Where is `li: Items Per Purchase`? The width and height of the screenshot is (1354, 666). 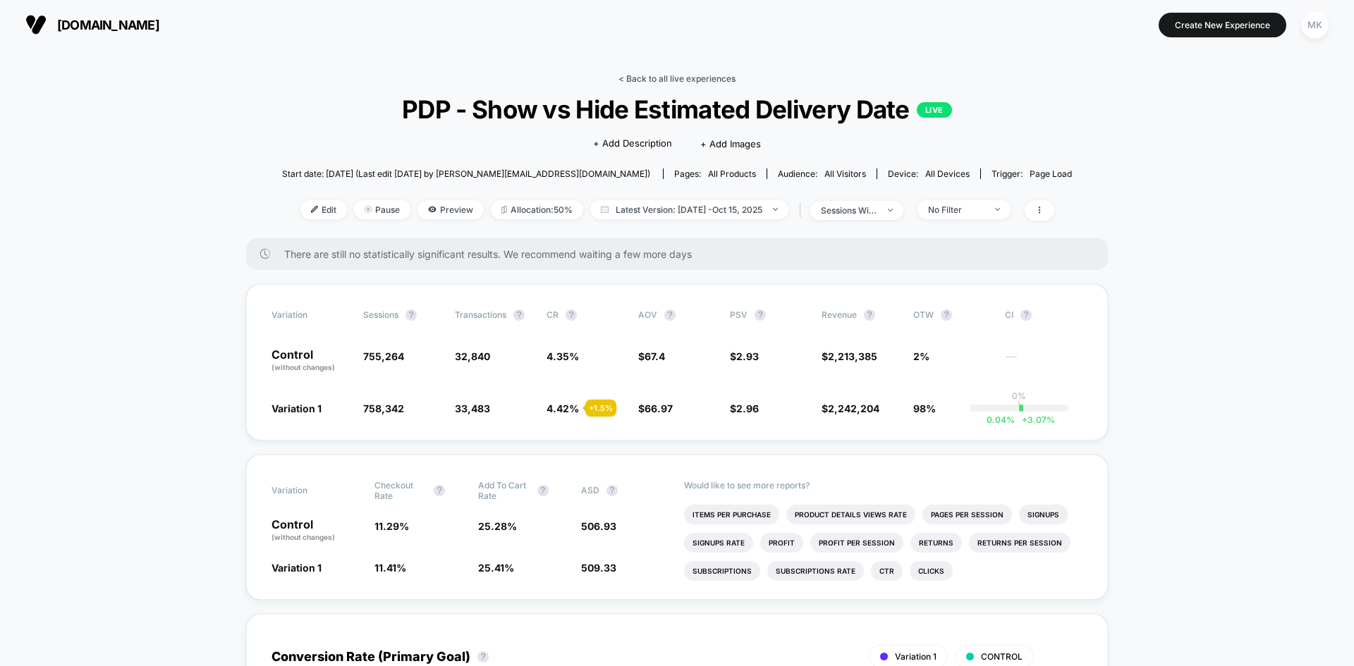
li: Items Per Purchase is located at coordinates (731, 515).